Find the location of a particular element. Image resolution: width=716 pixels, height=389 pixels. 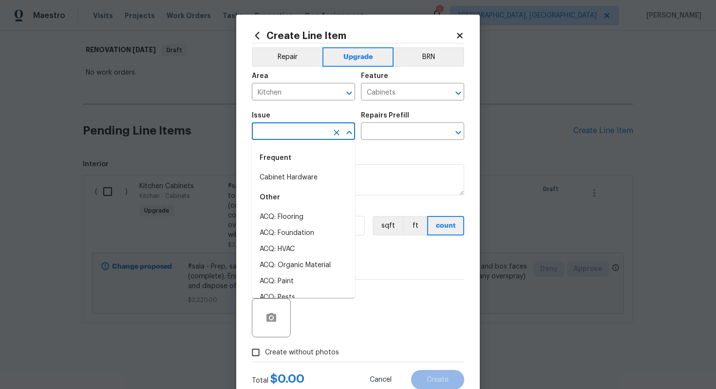

h5: Feature is located at coordinates (375, 76).